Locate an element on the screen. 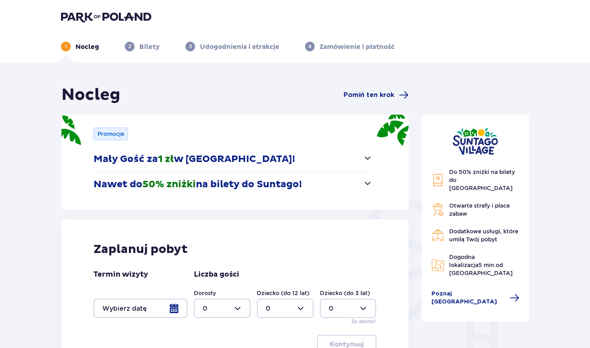 Image resolution: width=590 pixels, height=348 pixels. button: Nawet do50% zniżkina bilety do Suntago! is located at coordinates (233, 185).